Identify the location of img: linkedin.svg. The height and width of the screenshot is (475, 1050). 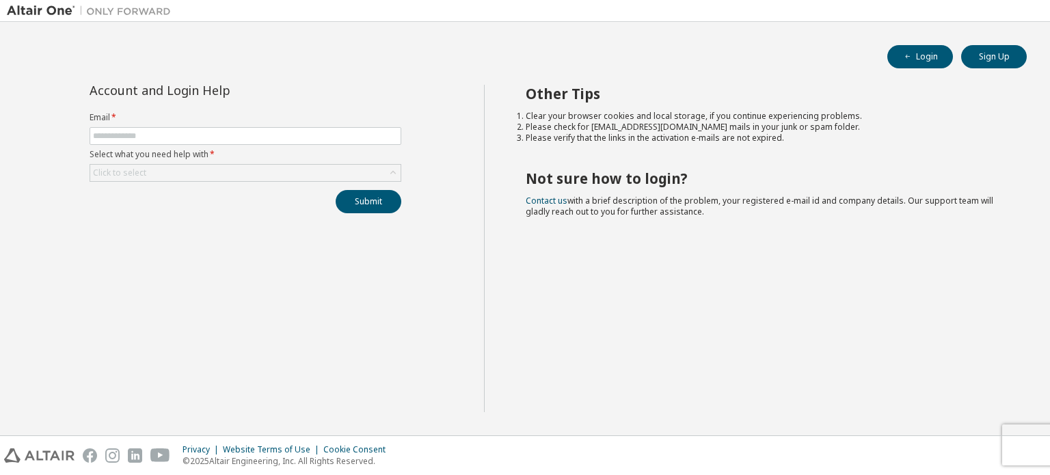
(135, 455).